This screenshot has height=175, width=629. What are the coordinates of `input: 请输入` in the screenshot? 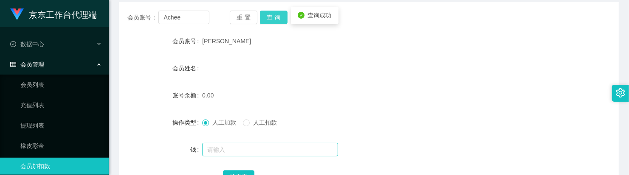 It's located at (270, 150).